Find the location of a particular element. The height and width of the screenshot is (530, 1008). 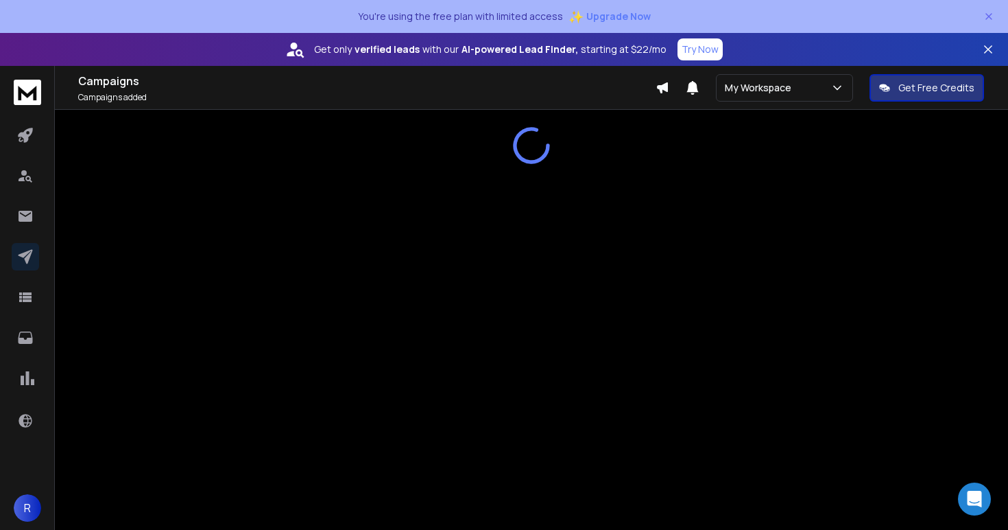

h1: Campaigns is located at coordinates (367, 81).